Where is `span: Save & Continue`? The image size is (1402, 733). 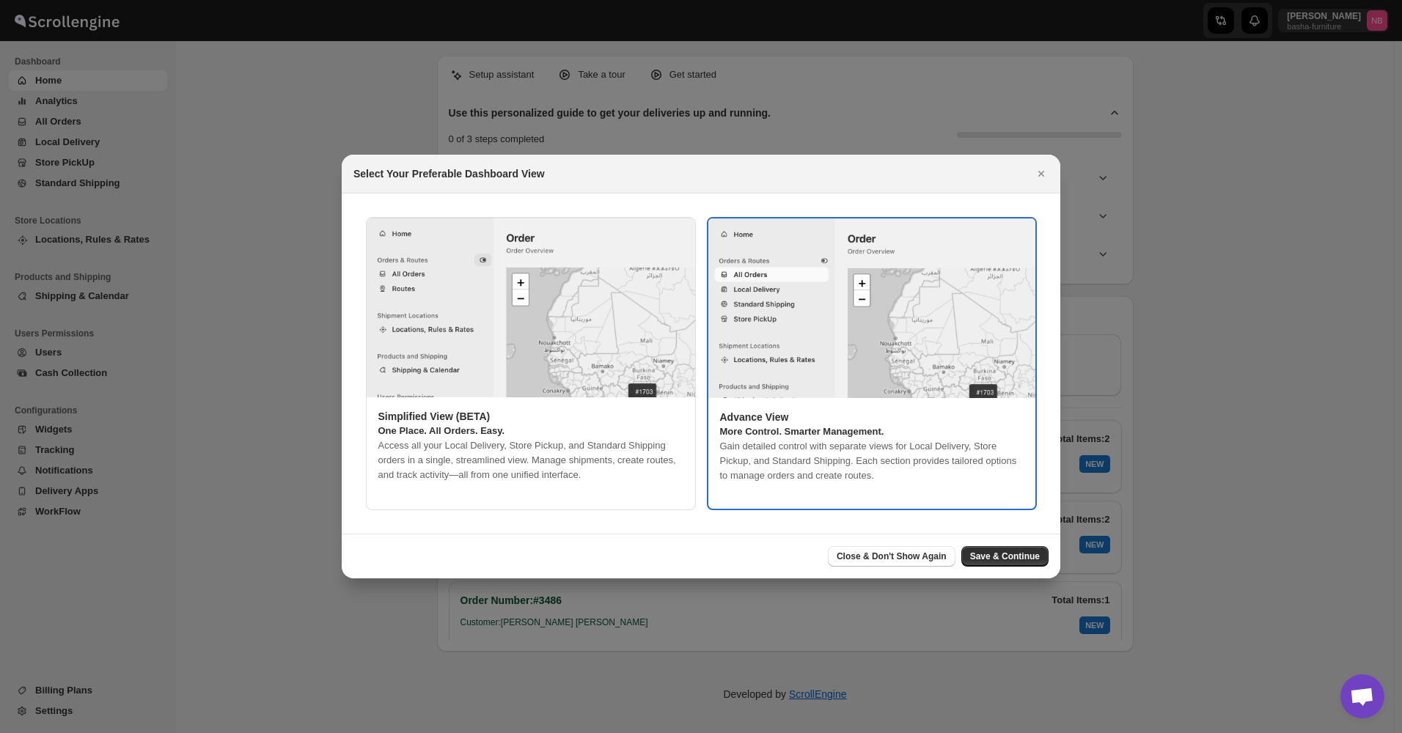
span: Save & Continue is located at coordinates (1005, 557).